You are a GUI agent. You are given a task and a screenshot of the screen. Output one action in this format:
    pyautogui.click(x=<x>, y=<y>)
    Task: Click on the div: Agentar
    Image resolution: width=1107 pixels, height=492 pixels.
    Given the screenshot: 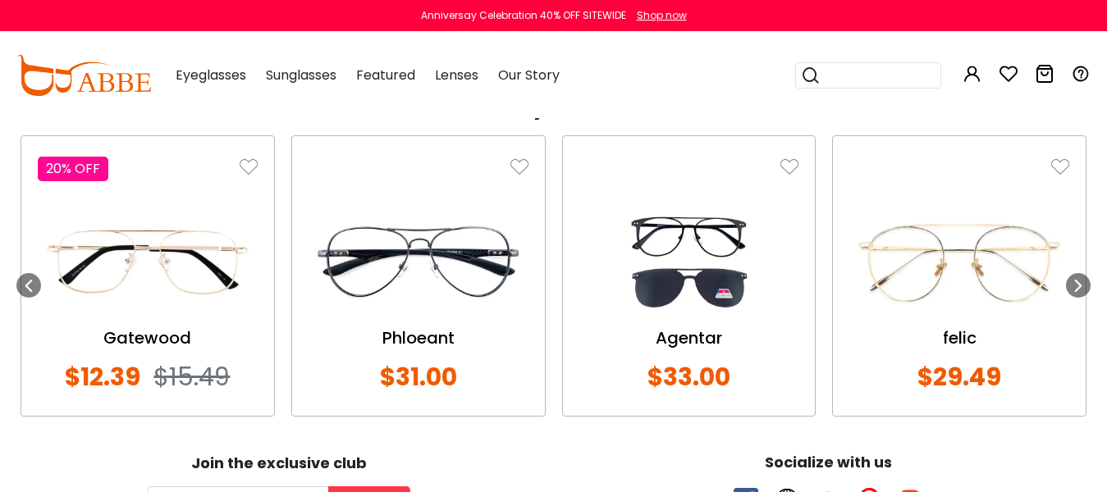 What is the action you would take?
    pyautogui.click(x=689, y=338)
    